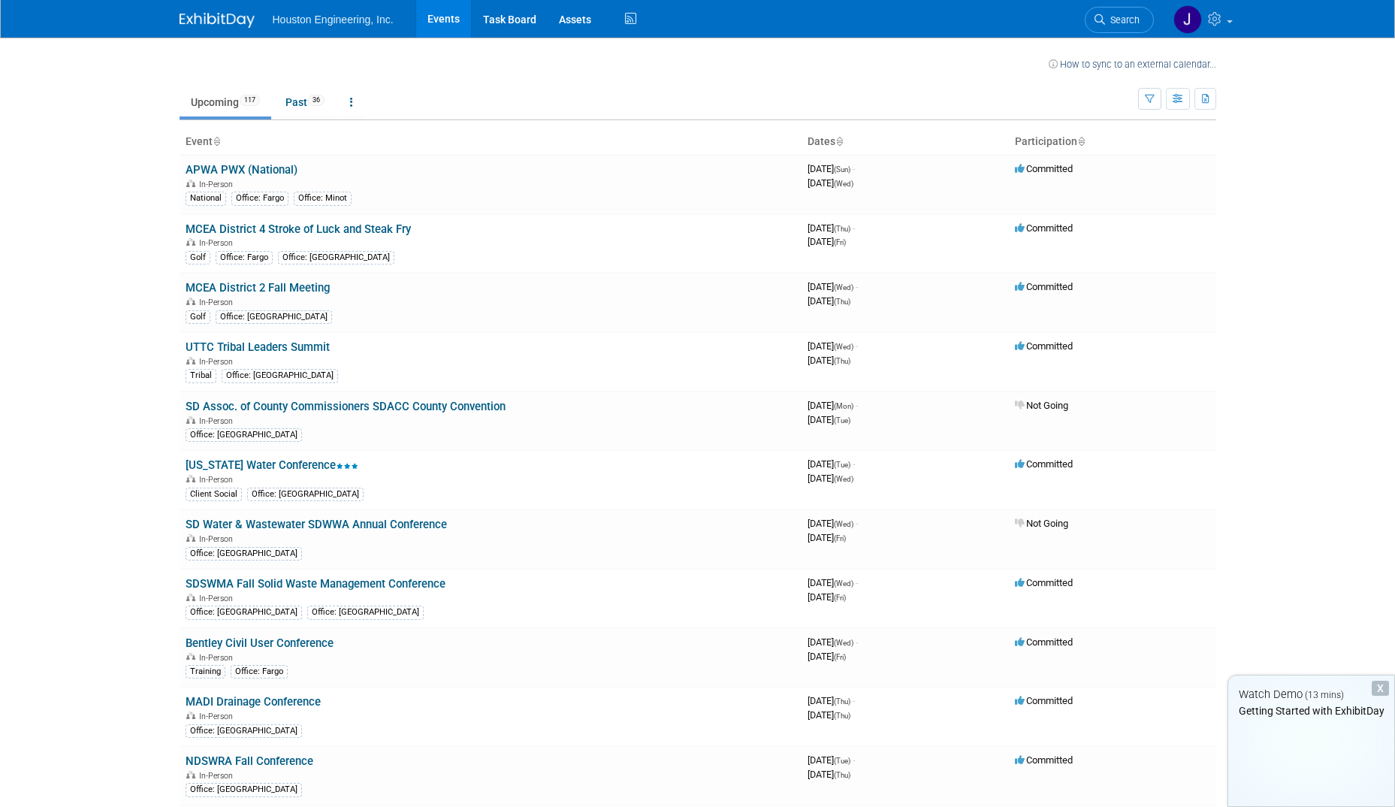 The image size is (1395, 807). What do you see at coordinates (322, 198) in the screenshot?
I see `div: Office: Minot` at bounding box center [322, 198].